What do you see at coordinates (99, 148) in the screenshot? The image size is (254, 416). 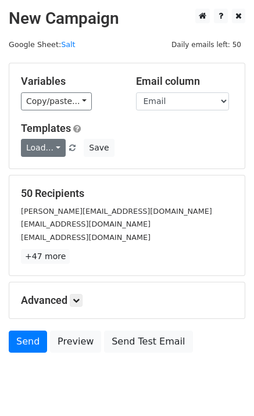 I see `button: Save` at bounding box center [99, 148].